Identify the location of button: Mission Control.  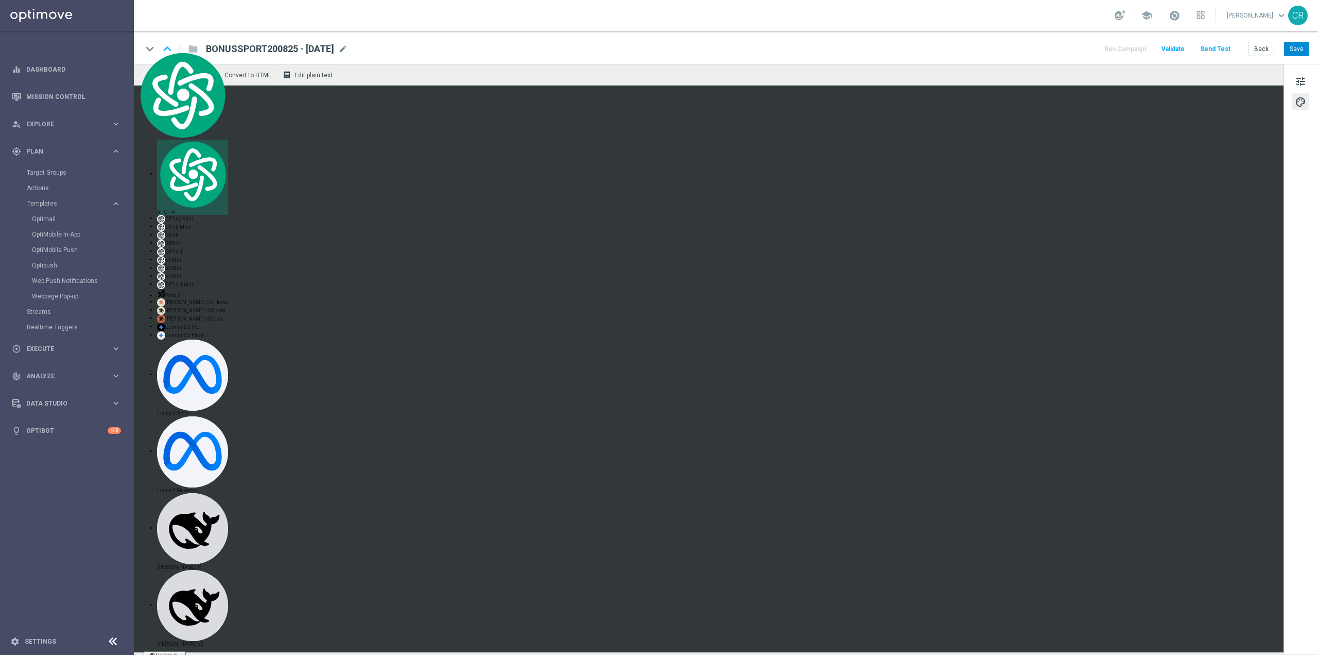
(66, 97).